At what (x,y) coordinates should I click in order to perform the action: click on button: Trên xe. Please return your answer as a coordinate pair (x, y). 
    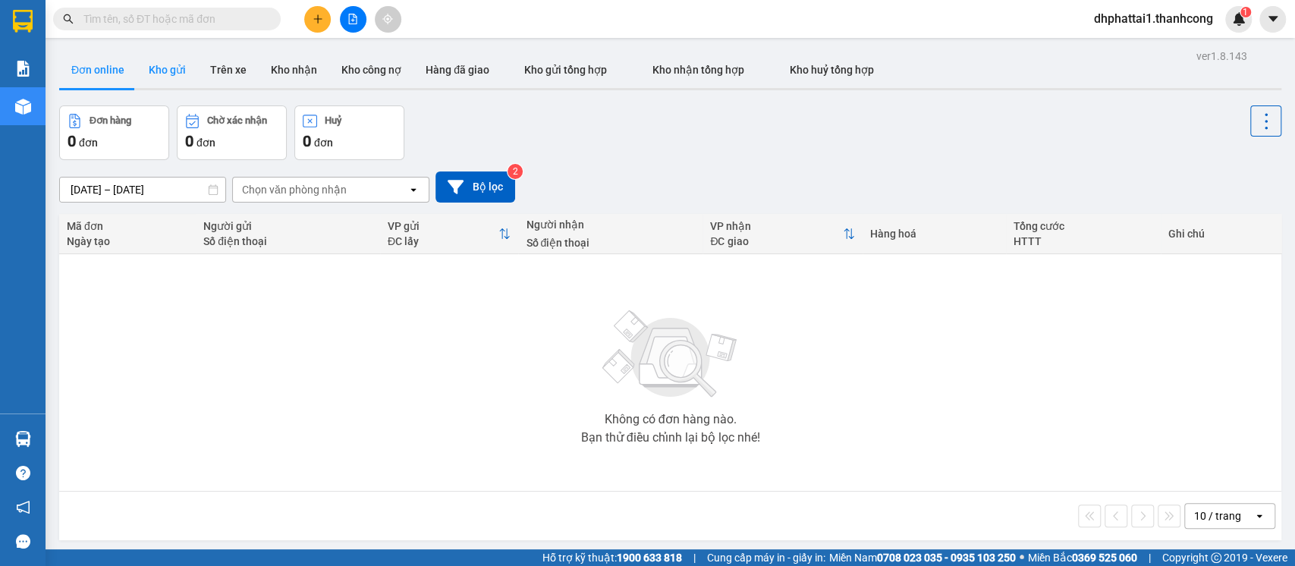
    Looking at the image, I should click on (228, 70).